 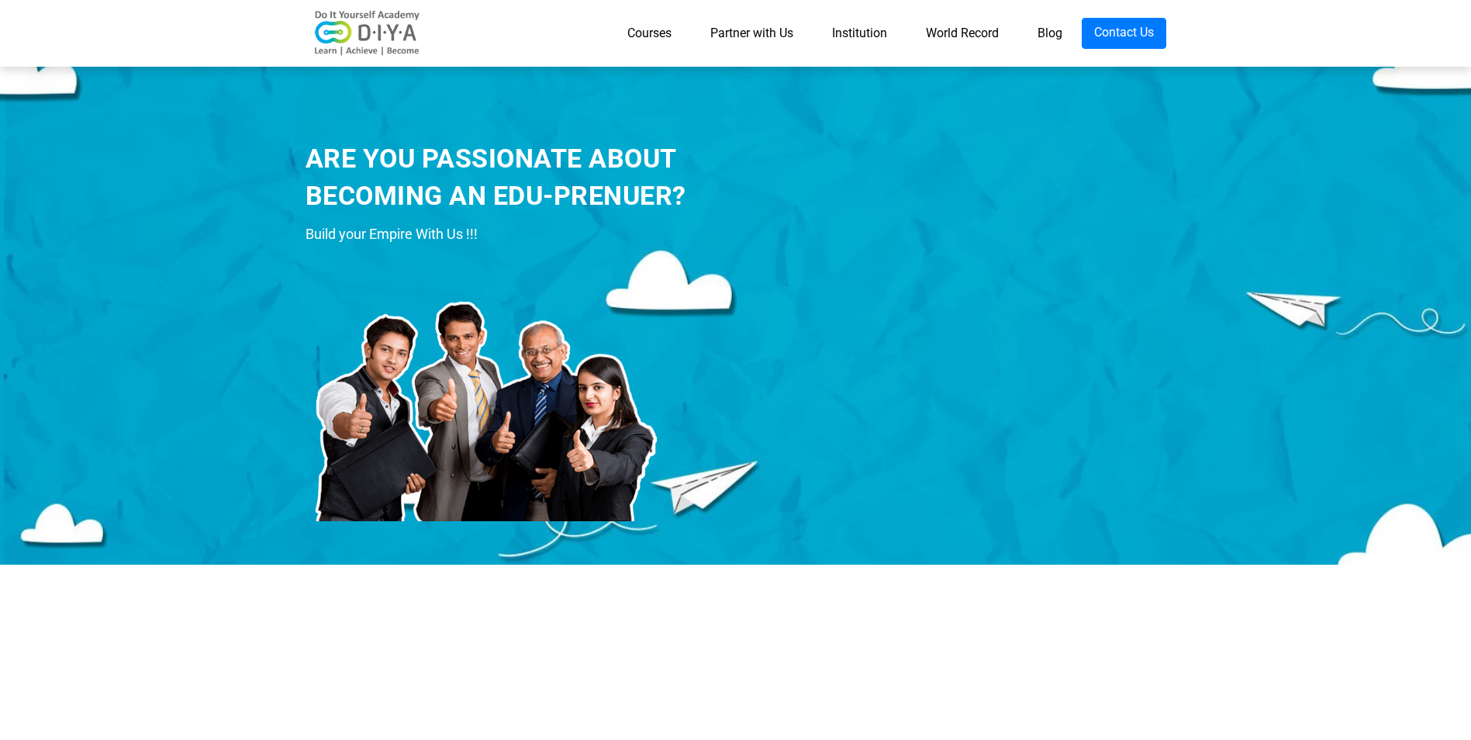 I want to click on img: logo-v2.png, so click(x=368, y=33).